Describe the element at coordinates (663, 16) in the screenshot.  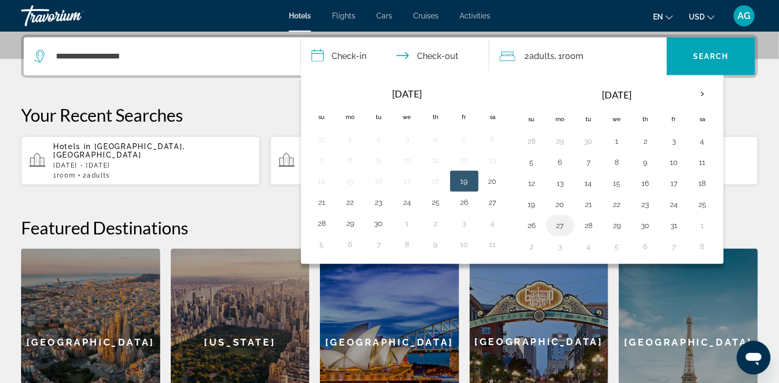
I see `button: Change language` at that location.